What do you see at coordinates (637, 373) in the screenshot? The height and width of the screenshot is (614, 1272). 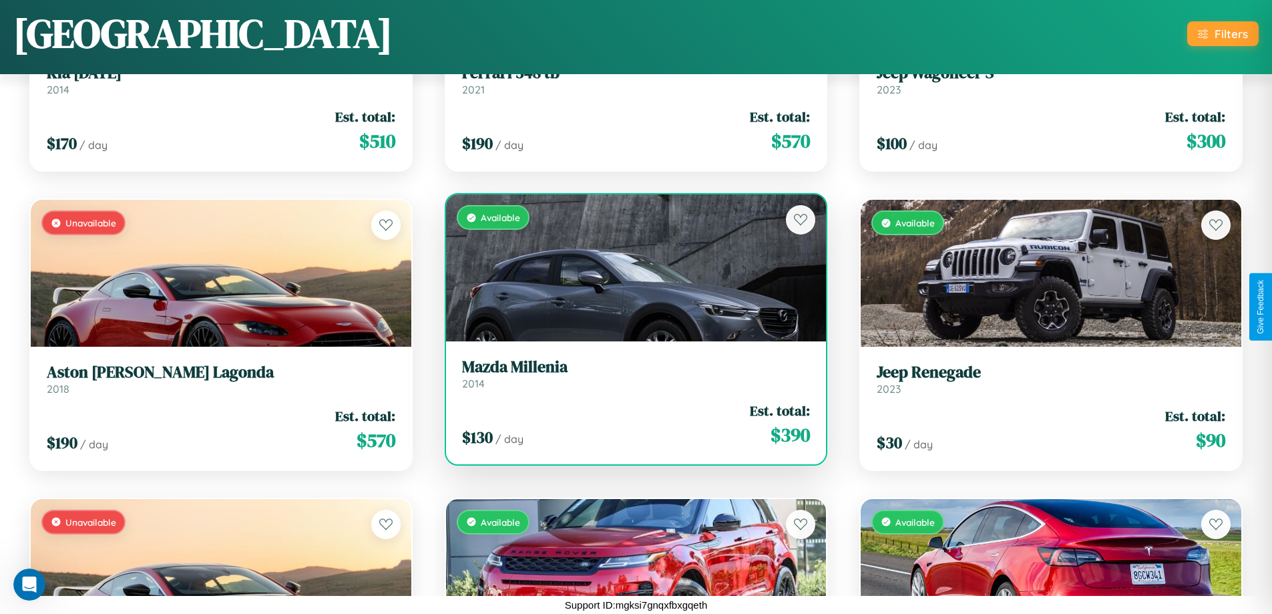 I see `a: Mazda Millenia2014` at bounding box center [637, 373].